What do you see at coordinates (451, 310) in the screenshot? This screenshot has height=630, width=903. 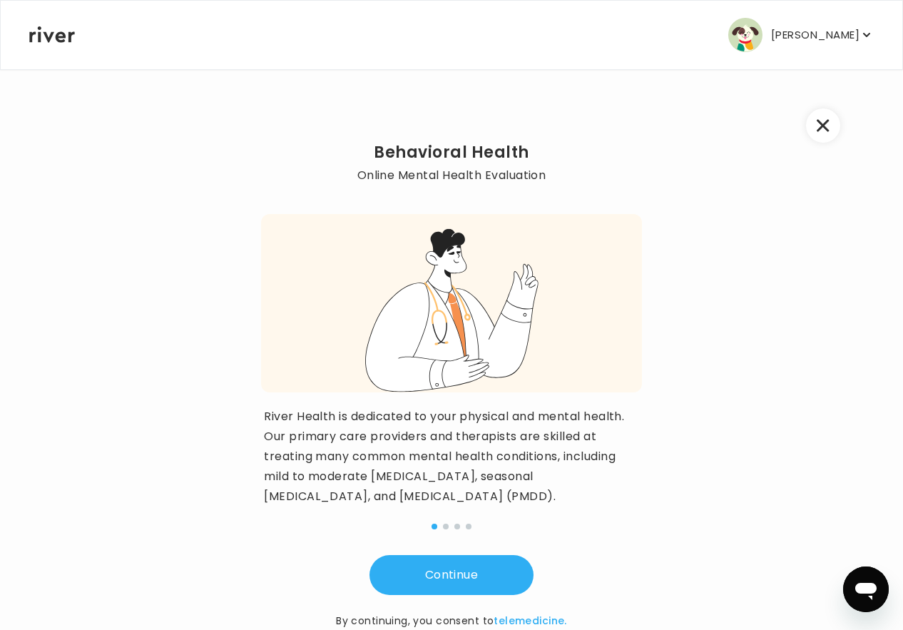 I see `img: visit complete graphic` at bounding box center [451, 310].